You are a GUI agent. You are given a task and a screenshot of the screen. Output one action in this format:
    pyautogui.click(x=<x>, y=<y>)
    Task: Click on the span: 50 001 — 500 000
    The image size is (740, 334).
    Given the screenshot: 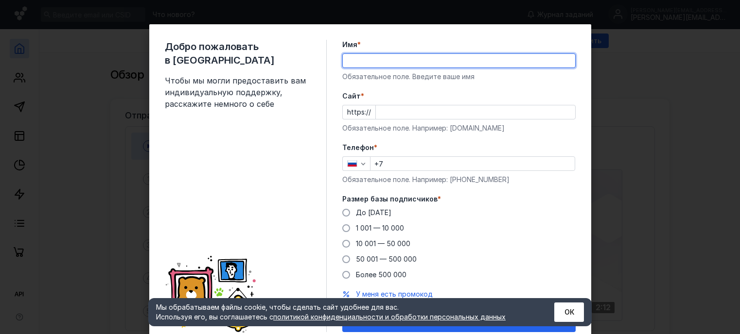 What is the action you would take?
    pyautogui.click(x=386, y=259)
    